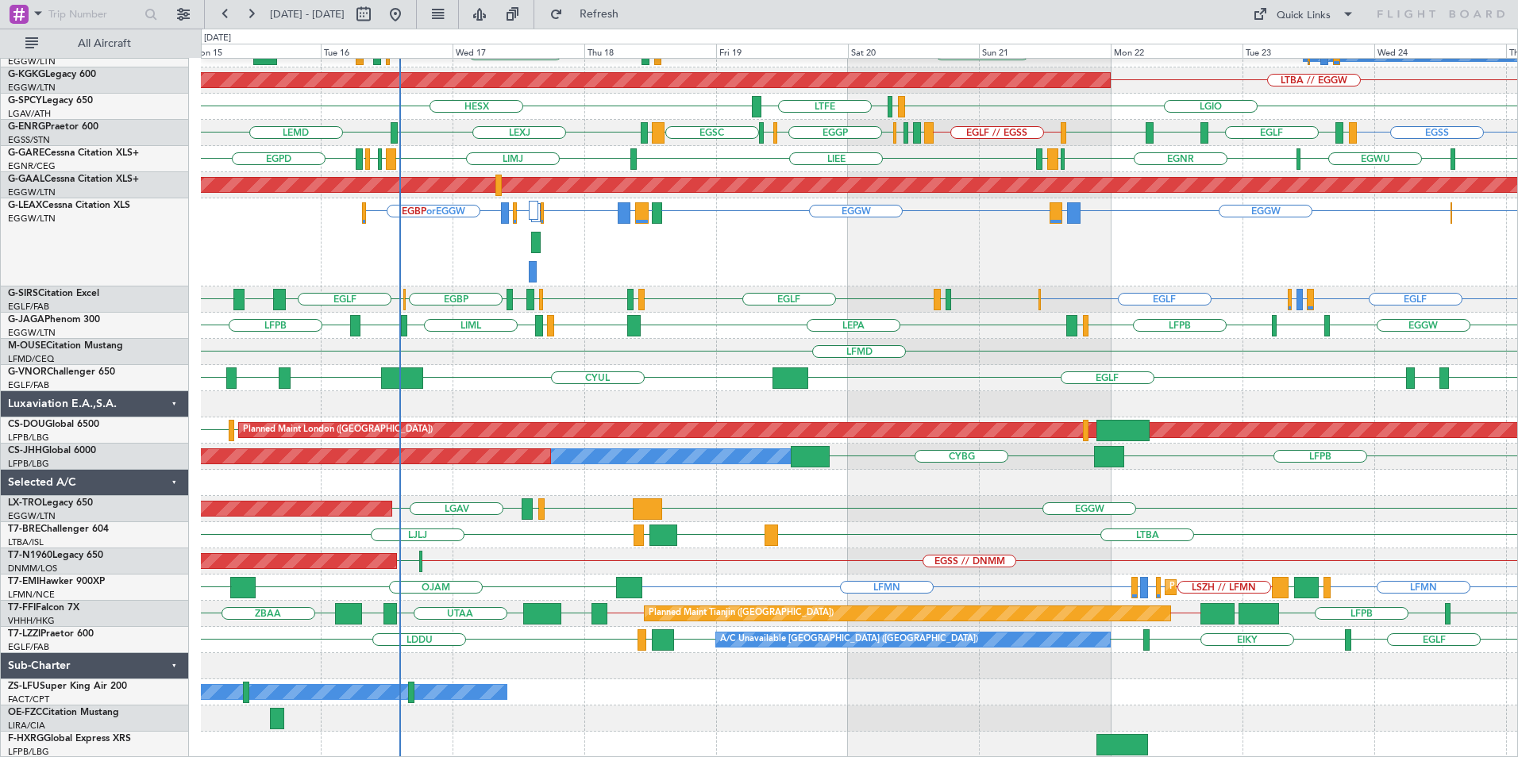 This screenshot has height=757, width=1518. Describe the element at coordinates (51, 634) in the screenshot. I see `a: T7-LZZIPraetor 600` at that location.